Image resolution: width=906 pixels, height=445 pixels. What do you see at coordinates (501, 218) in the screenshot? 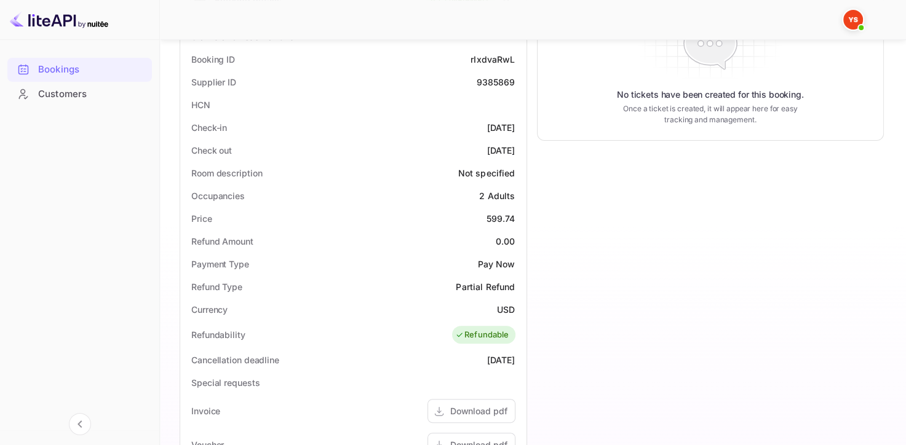
I see `div: 599.74` at bounding box center [501, 218].